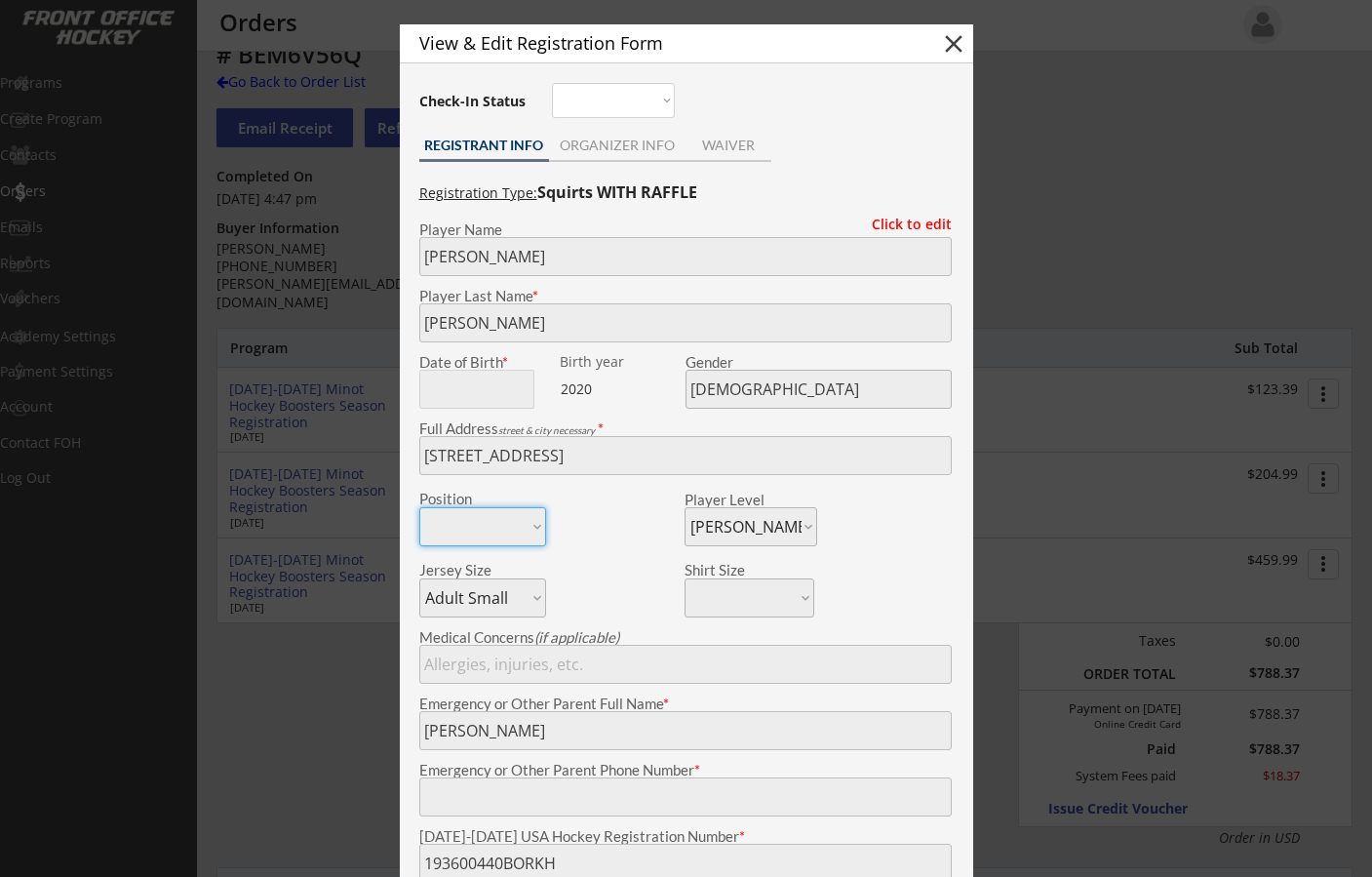  Describe the element at coordinates (484, 146) in the screenshot. I see `div: REGISTRANT INFO` at that location.